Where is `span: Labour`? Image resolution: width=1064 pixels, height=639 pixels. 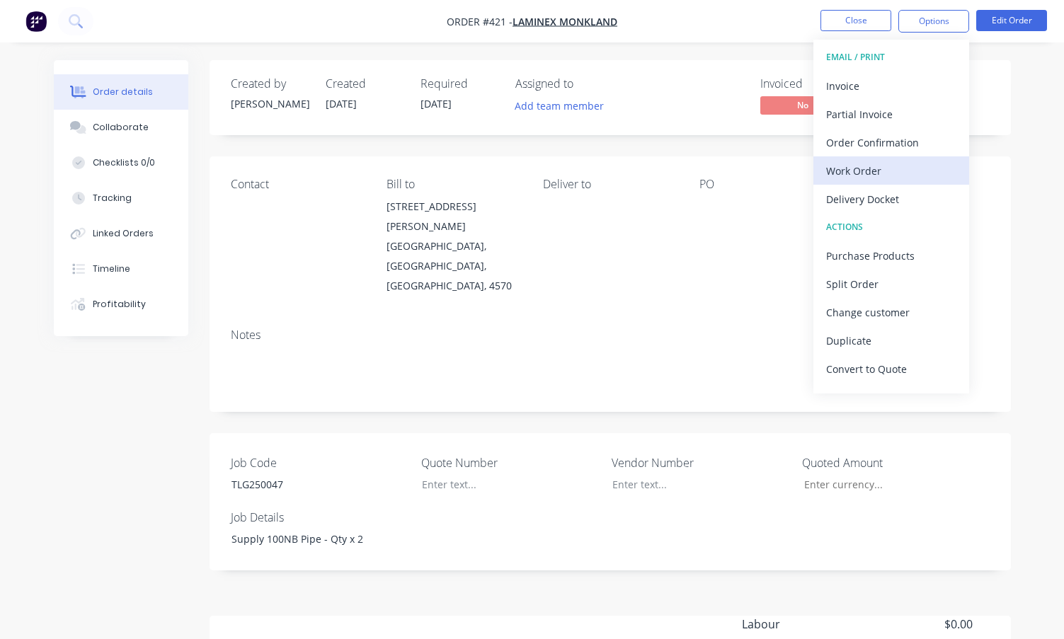
span: Labour is located at coordinates (805, 625).